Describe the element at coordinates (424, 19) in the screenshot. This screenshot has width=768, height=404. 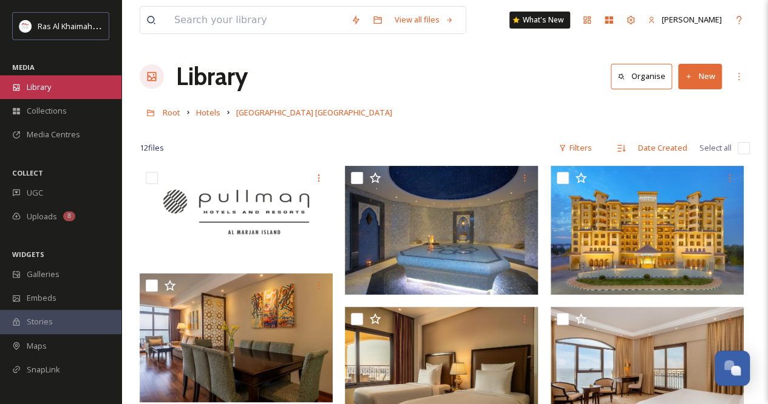
I see `div: View all files` at that location.